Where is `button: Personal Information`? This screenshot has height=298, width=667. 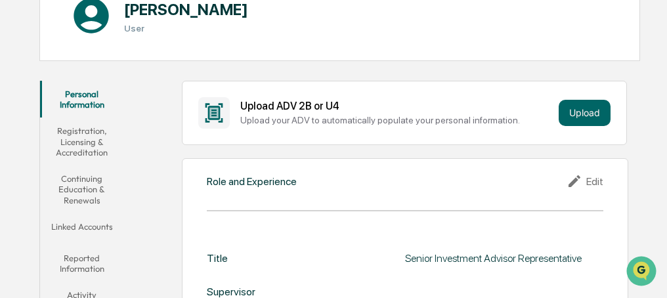
button: Personal Information is located at coordinates (81, 99).